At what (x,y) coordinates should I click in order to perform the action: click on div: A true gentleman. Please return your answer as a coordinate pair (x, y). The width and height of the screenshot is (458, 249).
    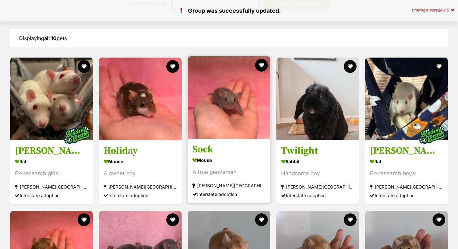
    Looking at the image, I should click on (229, 172).